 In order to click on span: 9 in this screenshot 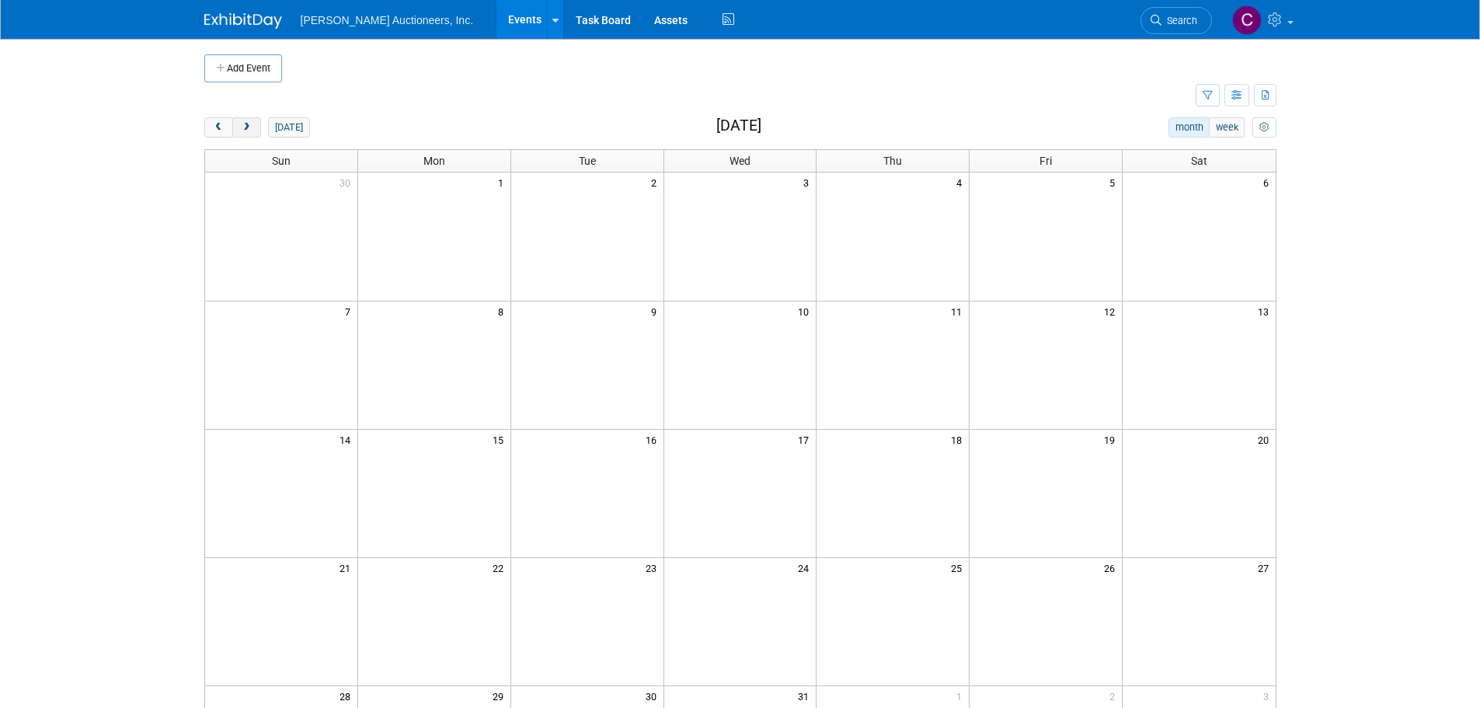, I will do `click(656, 311)`.